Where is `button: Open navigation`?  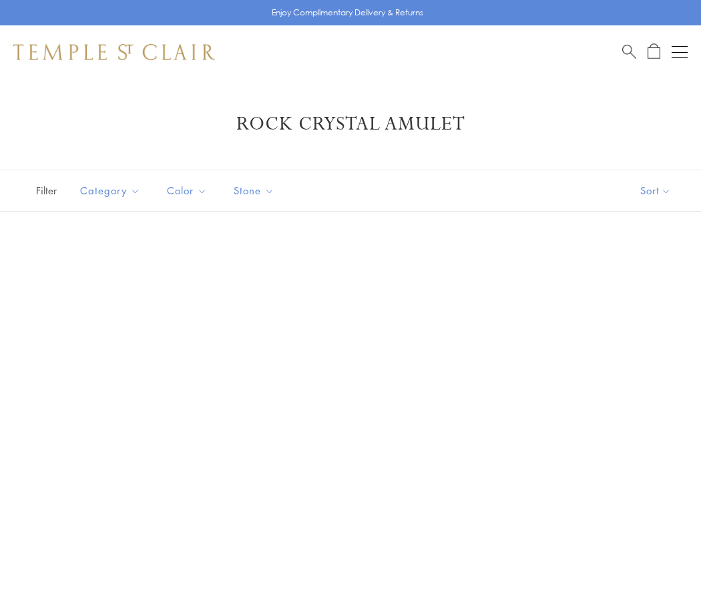 button: Open navigation is located at coordinates (680, 52).